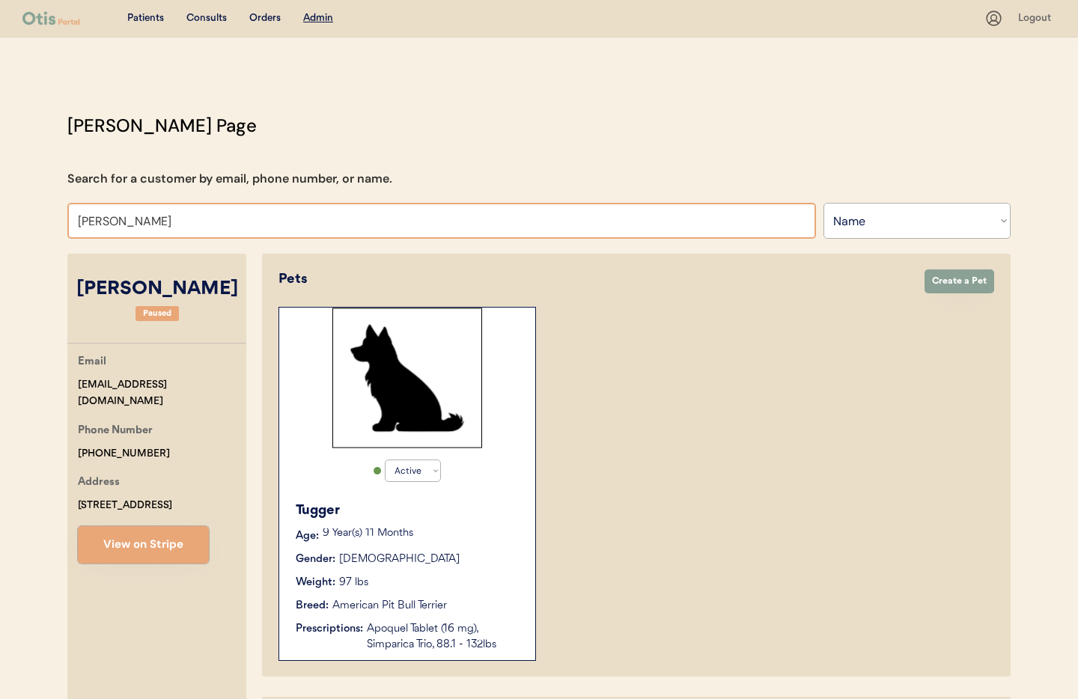 This screenshot has height=699, width=1078. What do you see at coordinates (307, 536) in the screenshot?
I see `div: Age:` at bounding box center [307, 536].